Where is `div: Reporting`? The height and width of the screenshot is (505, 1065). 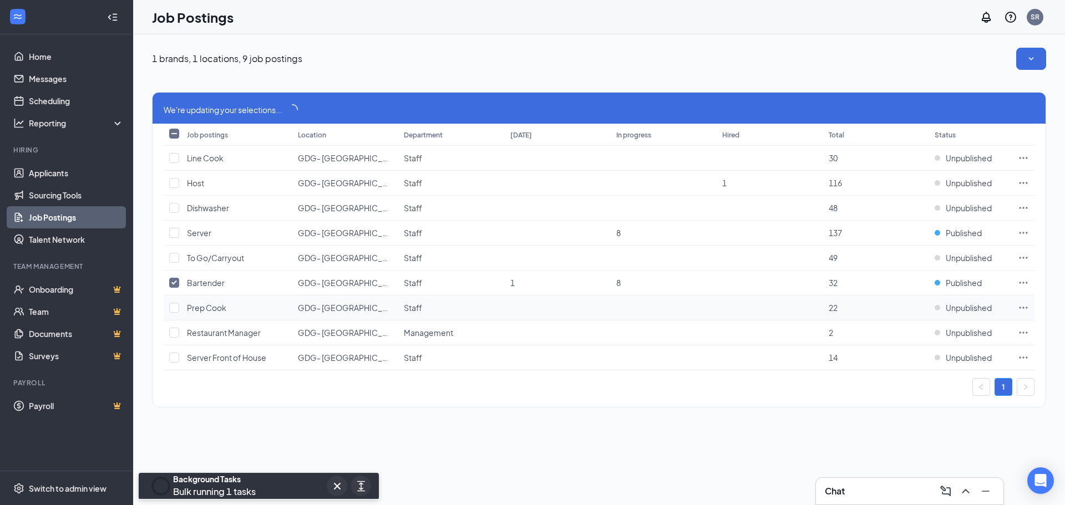 div: Reporting is located at coordinates (77, 123).